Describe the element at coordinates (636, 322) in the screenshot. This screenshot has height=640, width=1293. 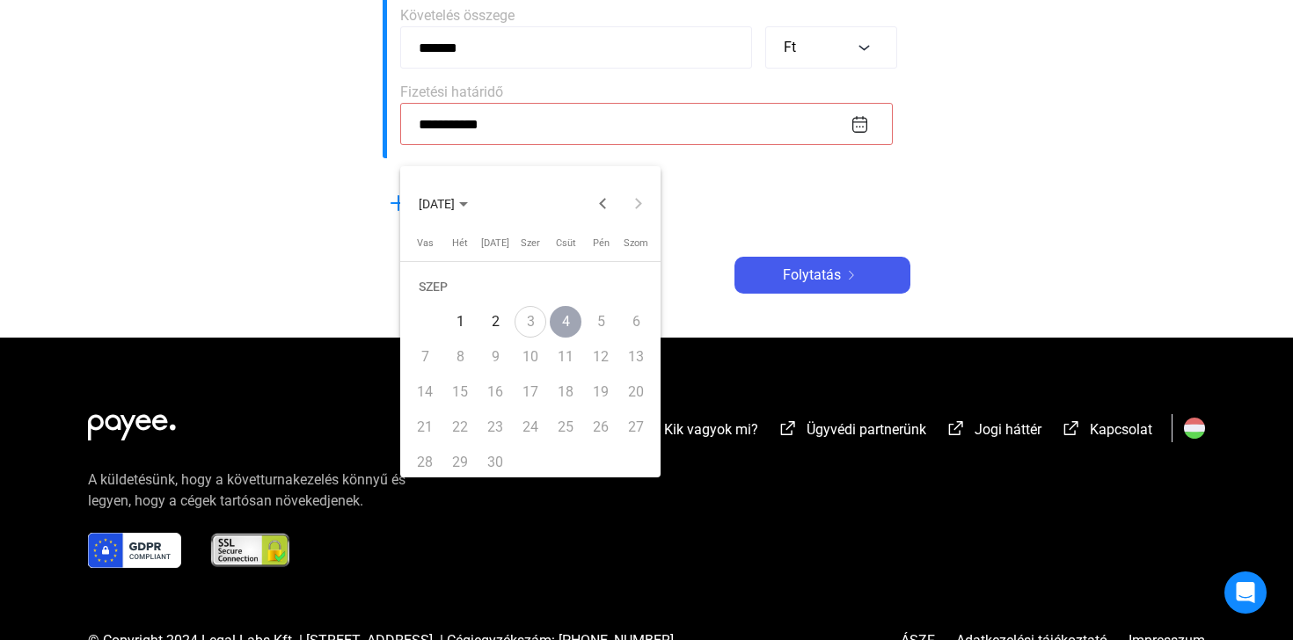
I see `button: September 6, 2025` at that location.